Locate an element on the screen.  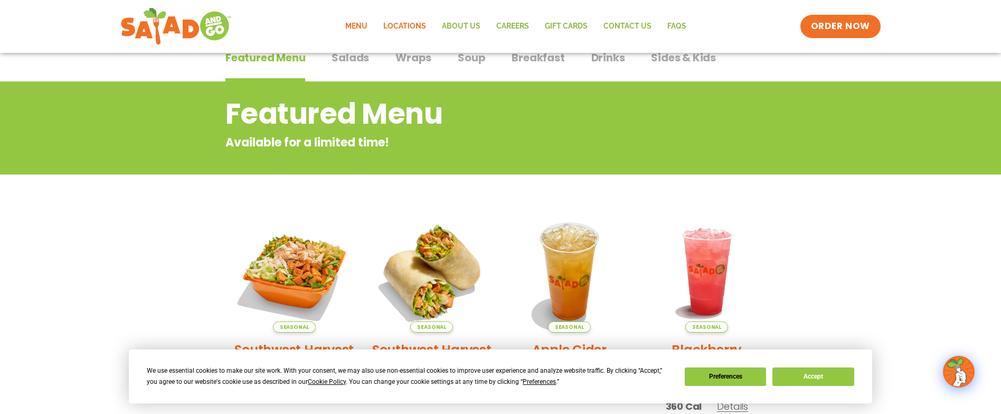
div: Cookie Consent Prompt is located at coordinates (501, 376).